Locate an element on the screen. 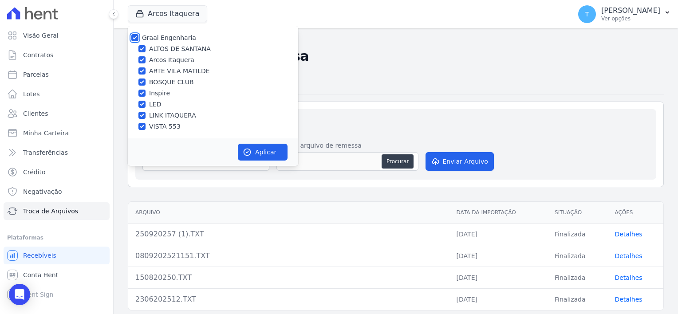 This screenshot has width=678, height=314. a: Visão Geral is located at coordinates (56, 35).